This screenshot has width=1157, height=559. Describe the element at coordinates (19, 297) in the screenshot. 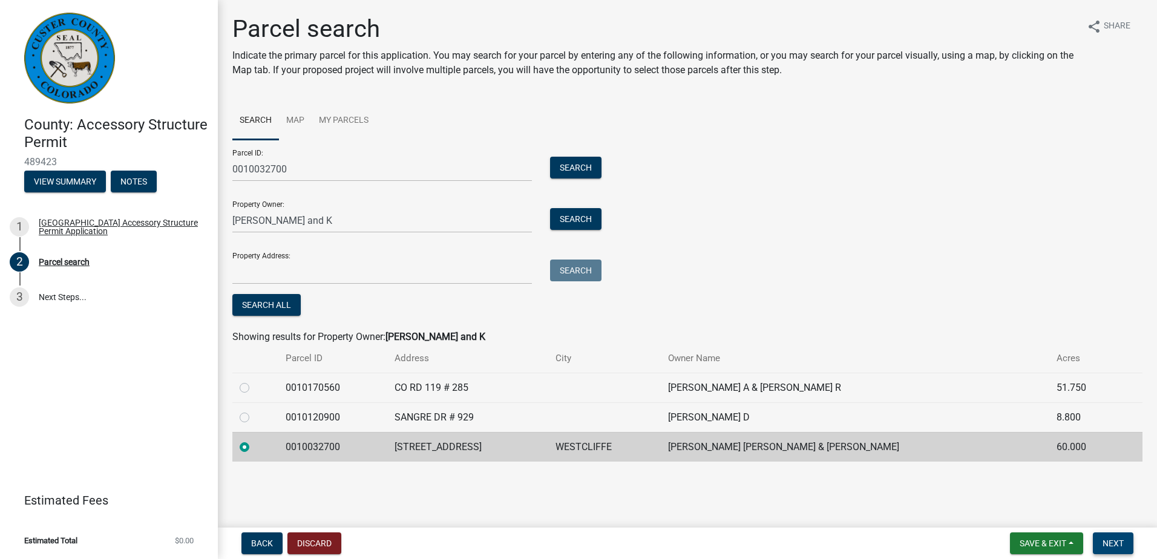

I see `div: 3` at that location.